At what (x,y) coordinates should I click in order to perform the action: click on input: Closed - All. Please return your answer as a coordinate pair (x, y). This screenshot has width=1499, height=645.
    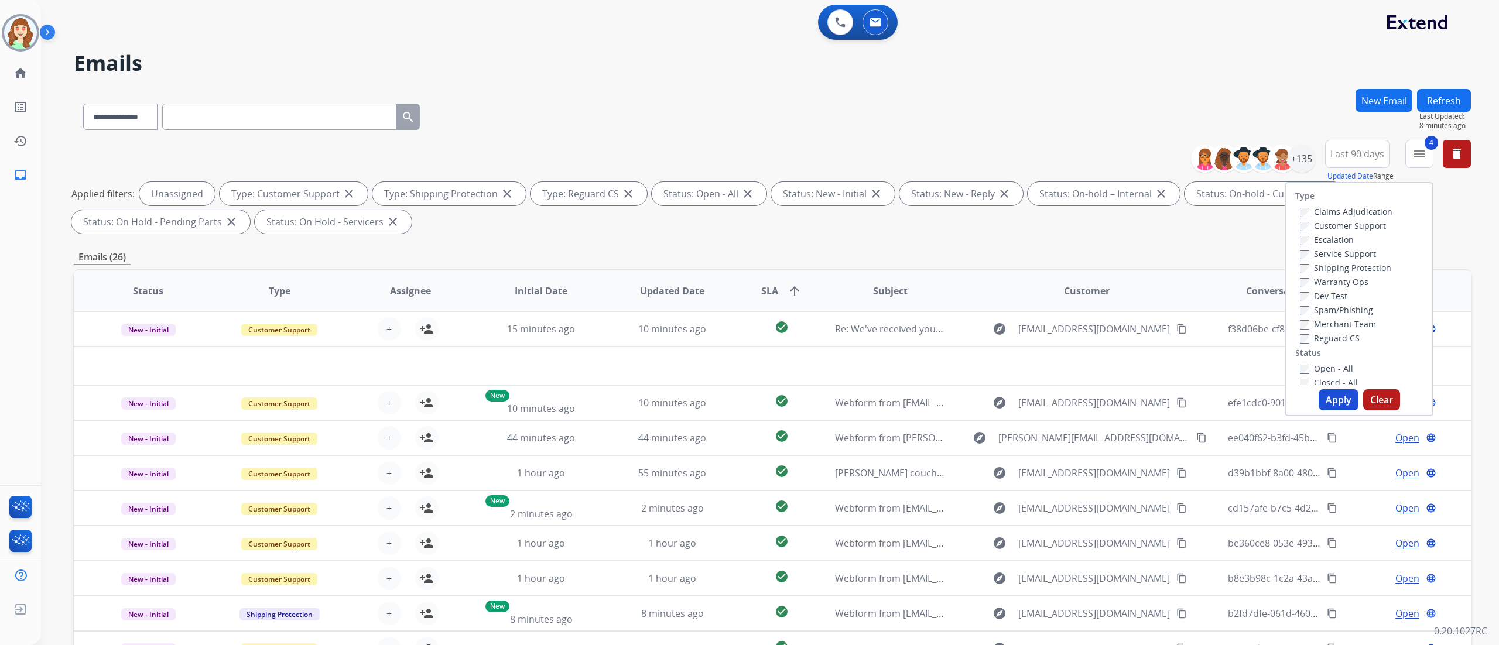
    Looking at the image, I should click on (1305, 384).